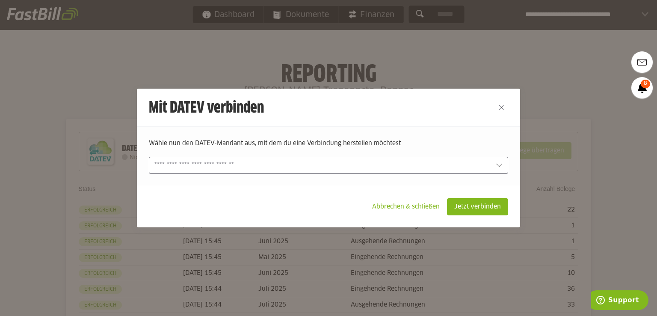  Describe the element at coordinates (642, 88) in the screenshot. I see `a: 8` at that location.